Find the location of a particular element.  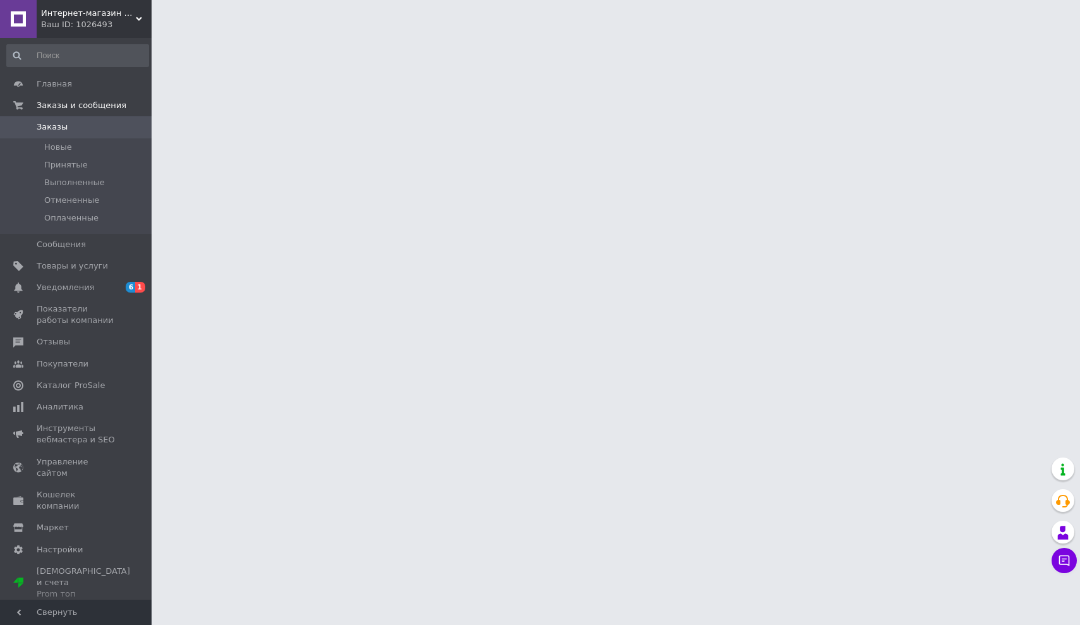

span: Отзывы is located at coordinates (53, 342).